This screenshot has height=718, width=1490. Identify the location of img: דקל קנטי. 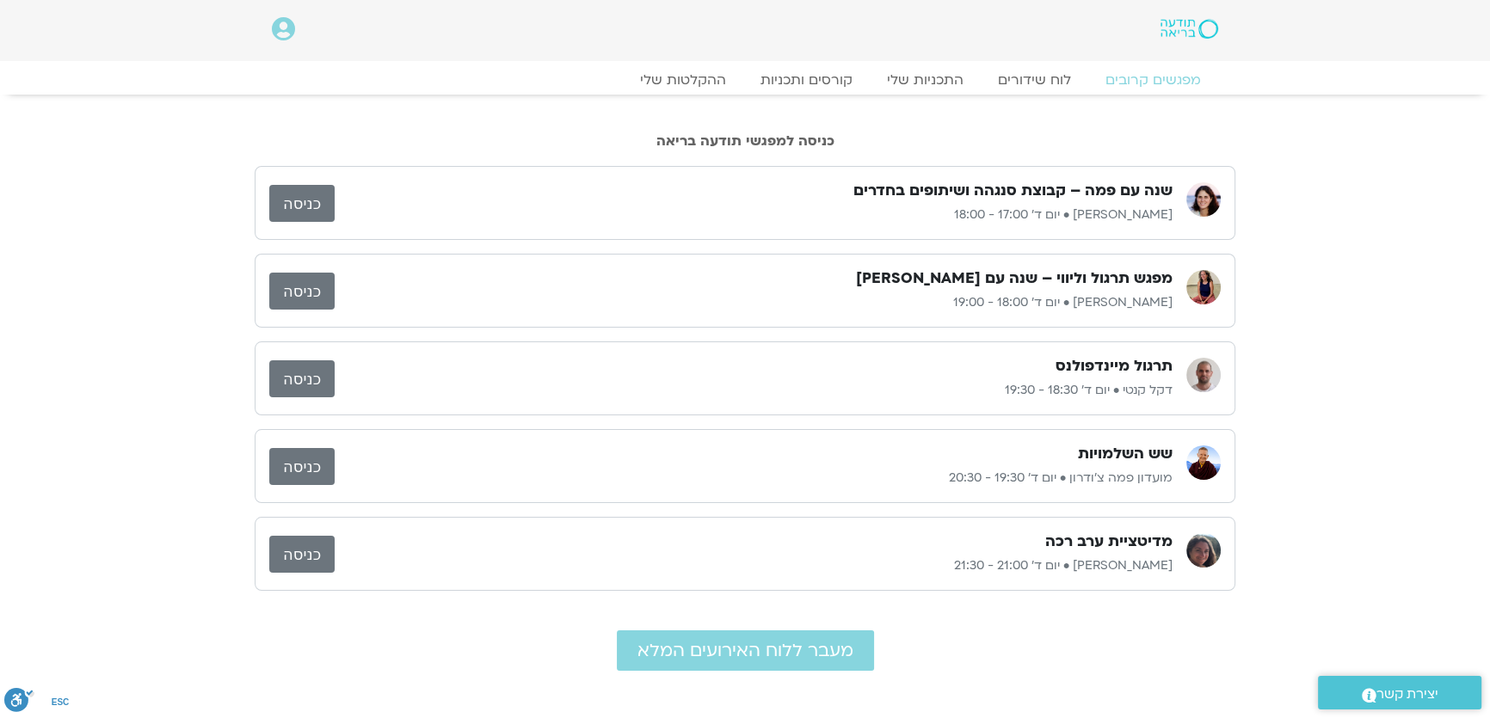
(1204, 375).